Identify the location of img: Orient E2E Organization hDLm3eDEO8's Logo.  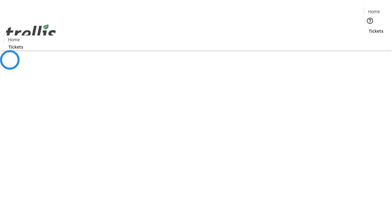
(31, 33).